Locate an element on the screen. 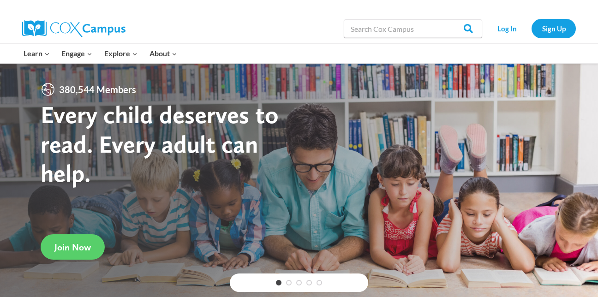  nav: Secondary Navigation is located at coordinates (531, 28).